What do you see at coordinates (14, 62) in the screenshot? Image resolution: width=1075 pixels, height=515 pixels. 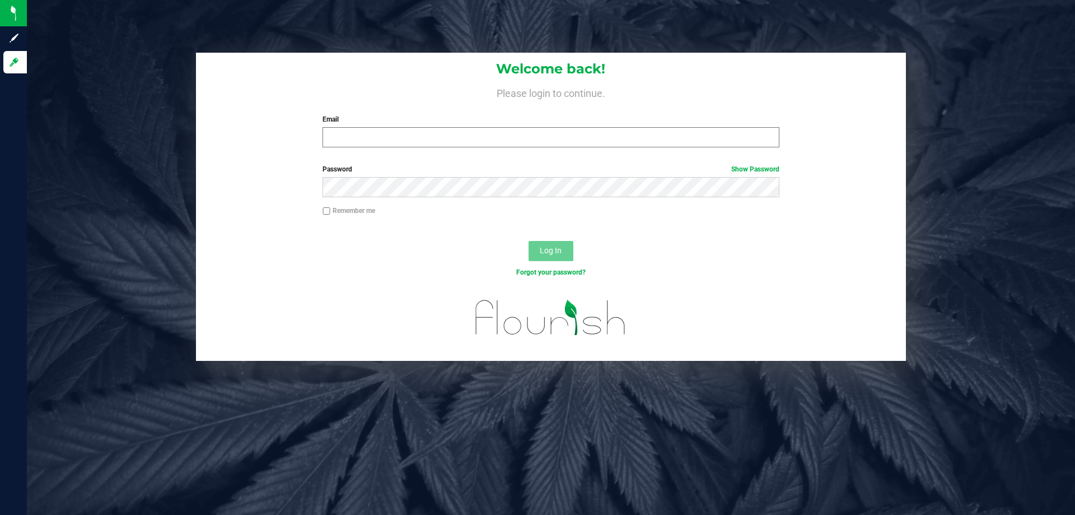 I see `inline-svg: Log in` at bounding box center [14, 62].